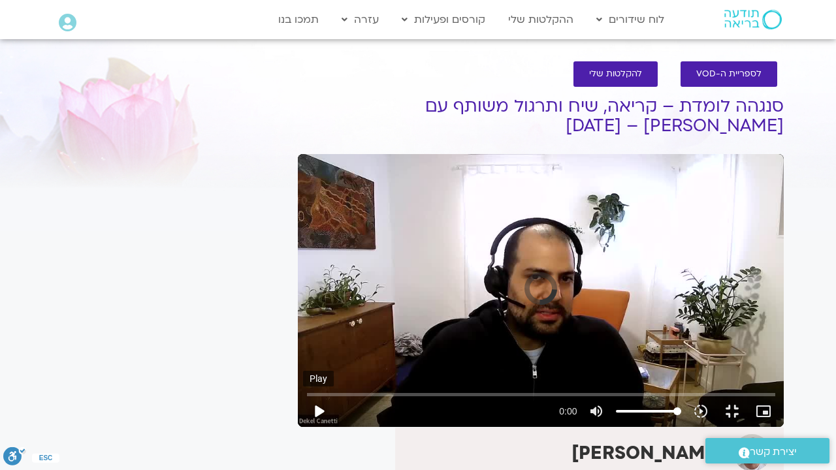 Image resolution: width=836 pixels, height=470 pixels. Describe the element at coordinates (360, 20) in the screenshot. I see `a: עזרה` at that location.